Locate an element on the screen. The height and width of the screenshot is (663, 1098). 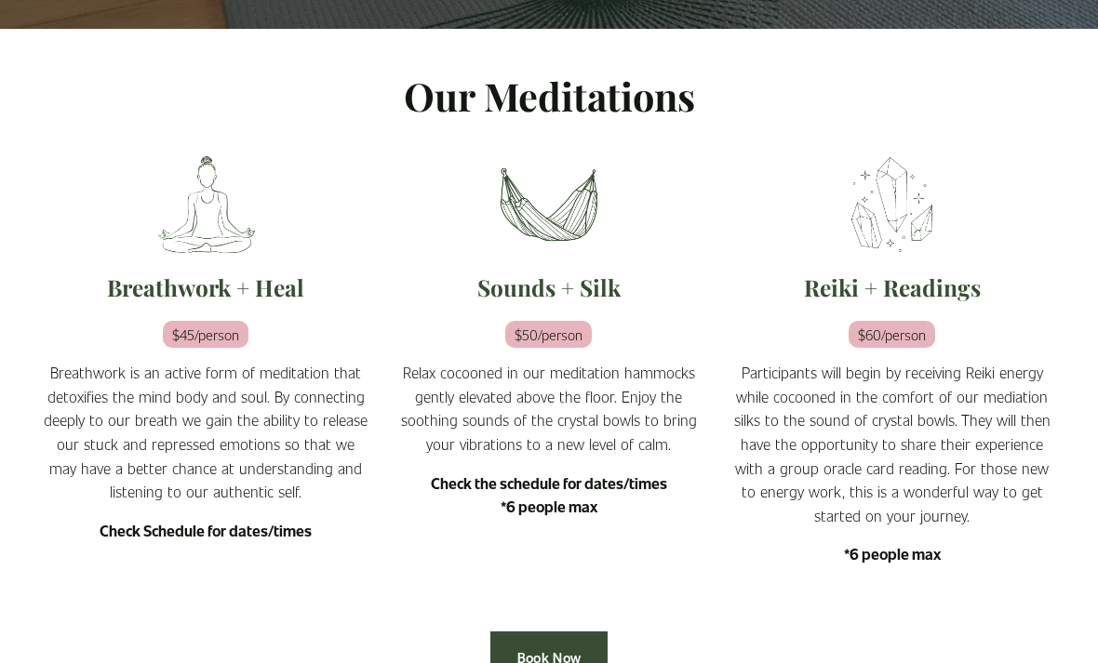
h2: Breathwork + Heal is located at coordinates (206, 288).